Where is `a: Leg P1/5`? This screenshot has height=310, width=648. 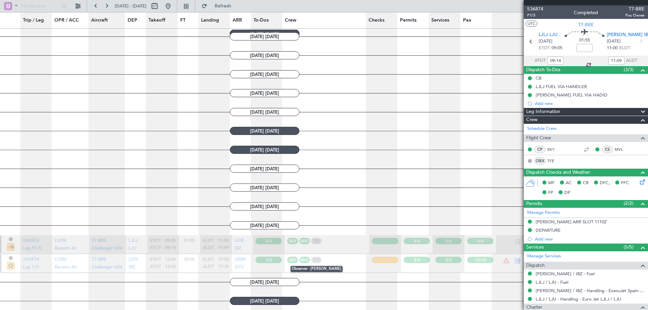 a: Leg P1/5 is located at coordinates (32, 250).